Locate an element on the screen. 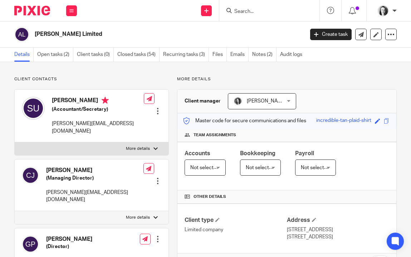  span: Payroll is located at coordinates (304, 153).